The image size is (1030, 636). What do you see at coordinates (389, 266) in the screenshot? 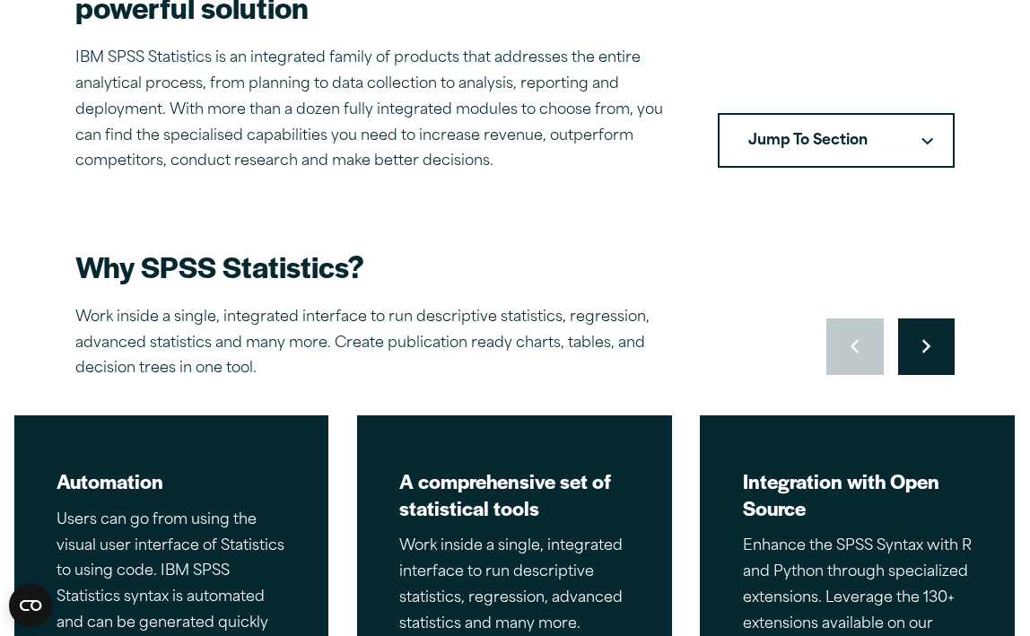
I see `h2: Why SPSS Statistics?` at bounding box center [389, 266].